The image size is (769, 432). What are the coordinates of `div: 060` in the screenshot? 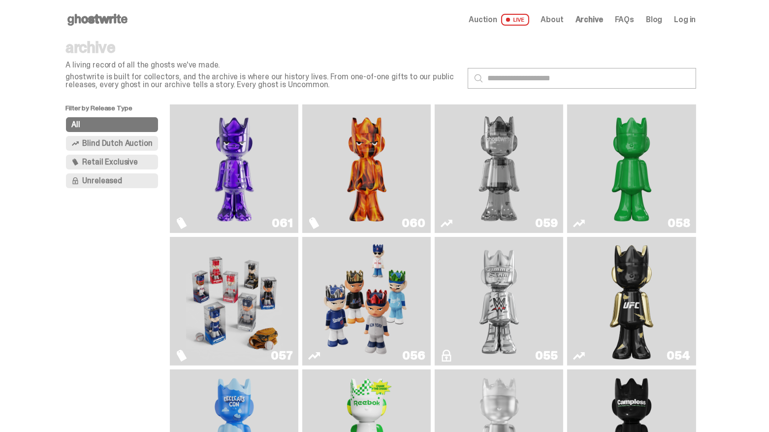 It's located at (413, 223).